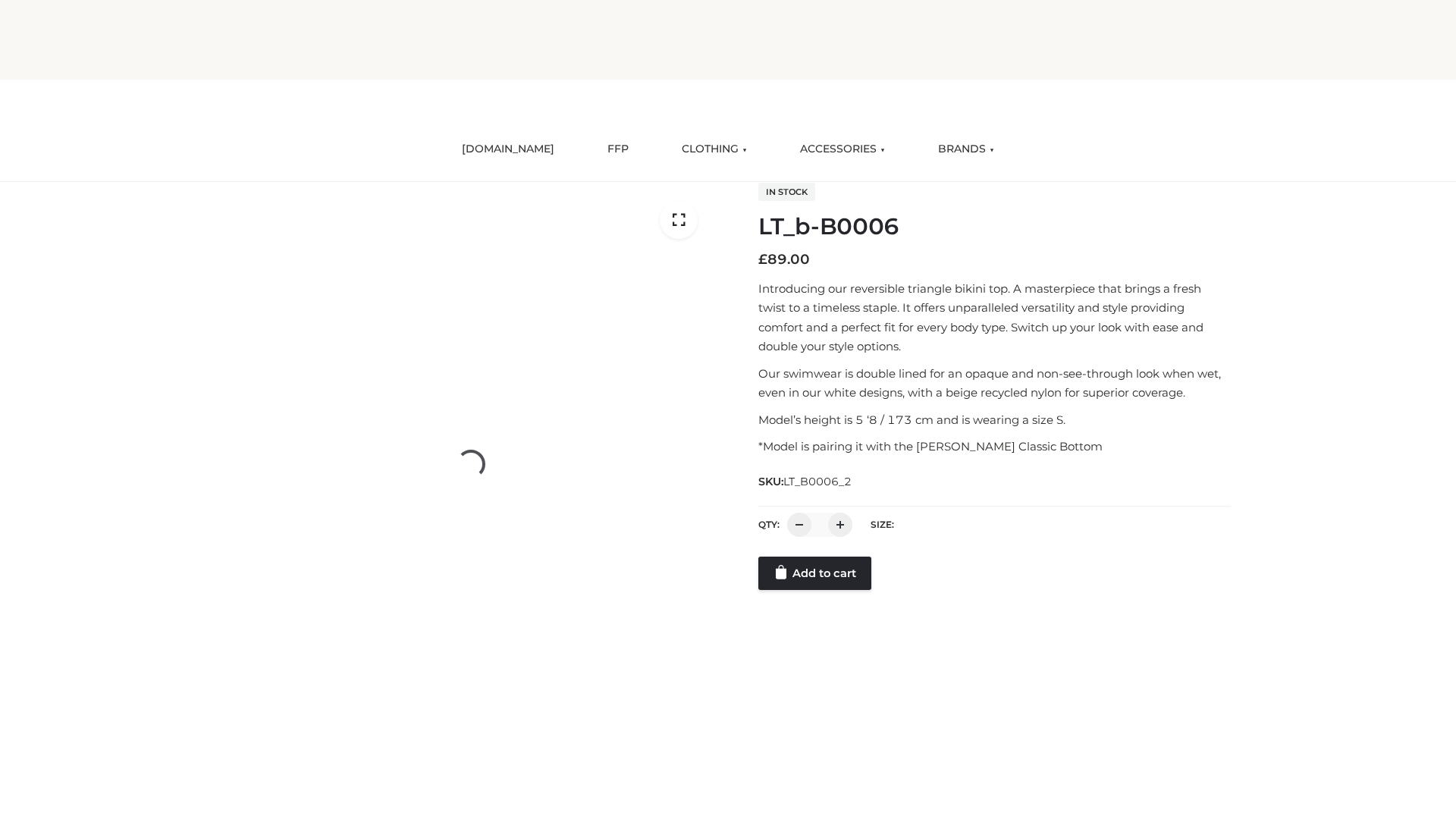 The width and height of the screenshot is (1456, 819). I want to click on span: SKU:, so click(805, 482).